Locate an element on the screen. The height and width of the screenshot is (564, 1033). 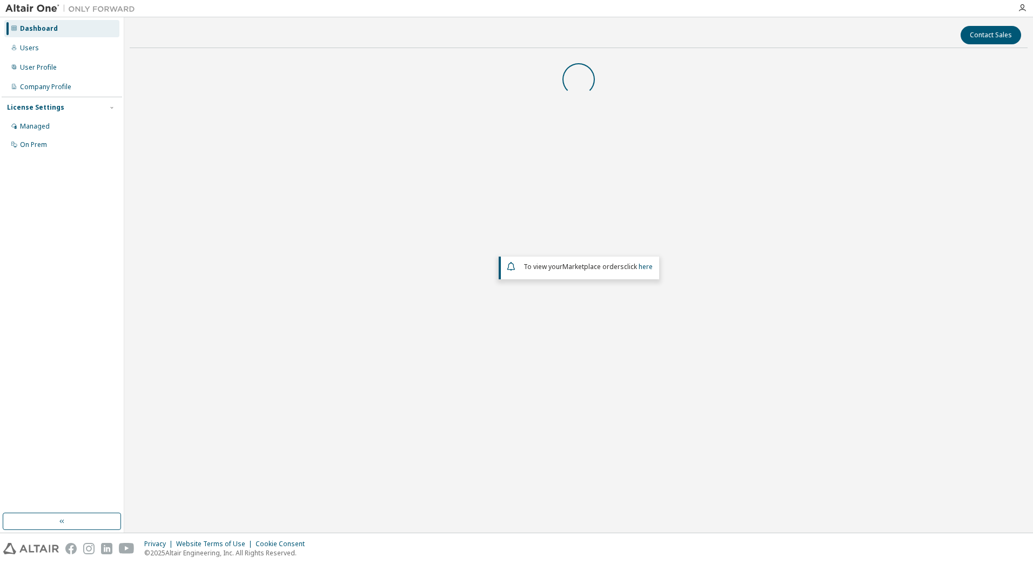
div: Privacy is located at coordinates (160, 544).